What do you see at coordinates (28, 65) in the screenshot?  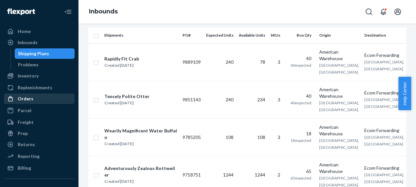 I see `div: Problems` at bounding box center [28, 65].